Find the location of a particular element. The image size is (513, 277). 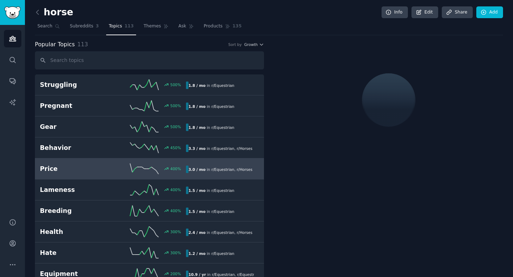

a: Behavior450%3.3 / moin r/Equestrian,r/Horses is located at coordinates (149, 148).